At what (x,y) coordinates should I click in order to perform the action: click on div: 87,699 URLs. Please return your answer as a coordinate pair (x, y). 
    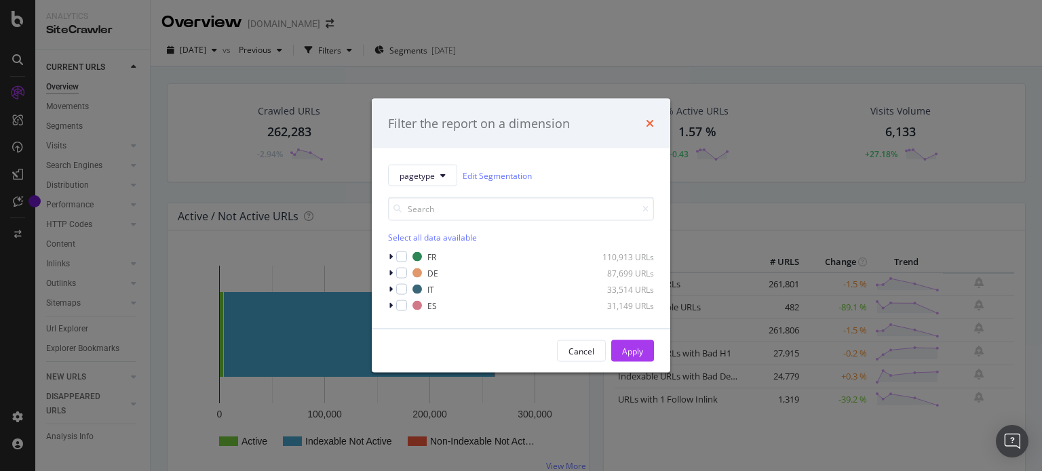
    Looking at the image, I should click on (621, 273).